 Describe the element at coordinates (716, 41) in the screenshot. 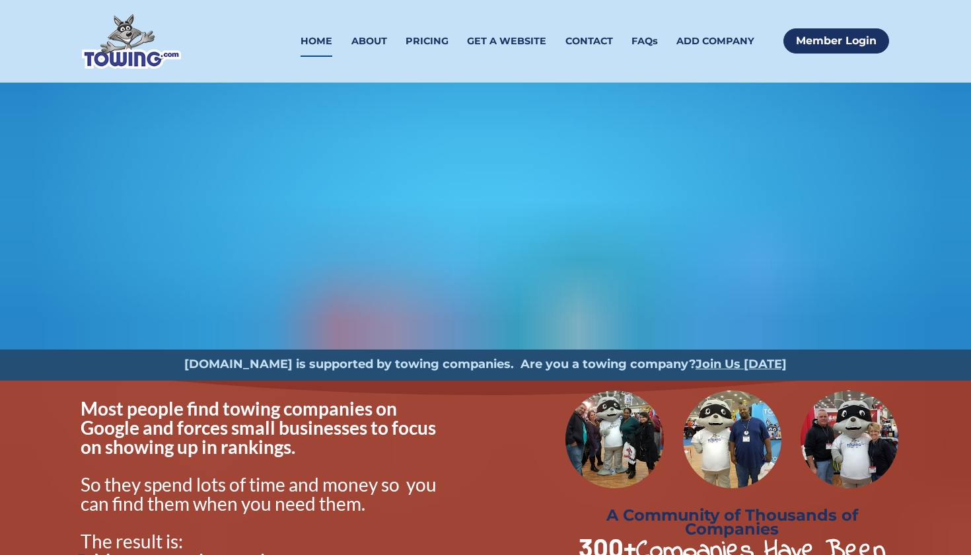

I see `a: ADD COMPANY` at that location.